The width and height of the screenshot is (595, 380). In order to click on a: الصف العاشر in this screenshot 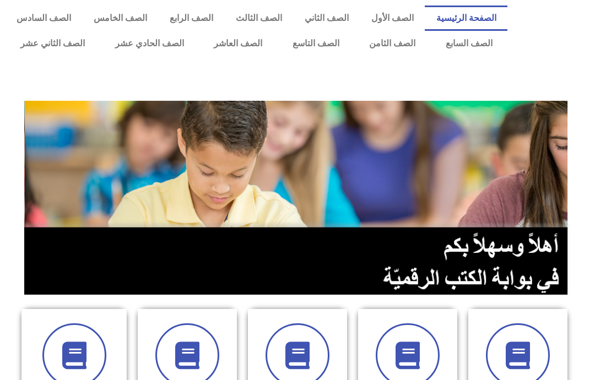, I will do `click(238, 43)`.